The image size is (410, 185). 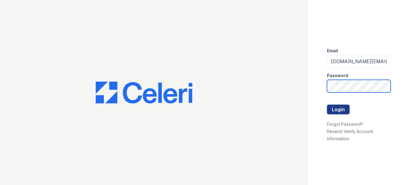 I want to click on label: Email, so click(x=333, y=51).